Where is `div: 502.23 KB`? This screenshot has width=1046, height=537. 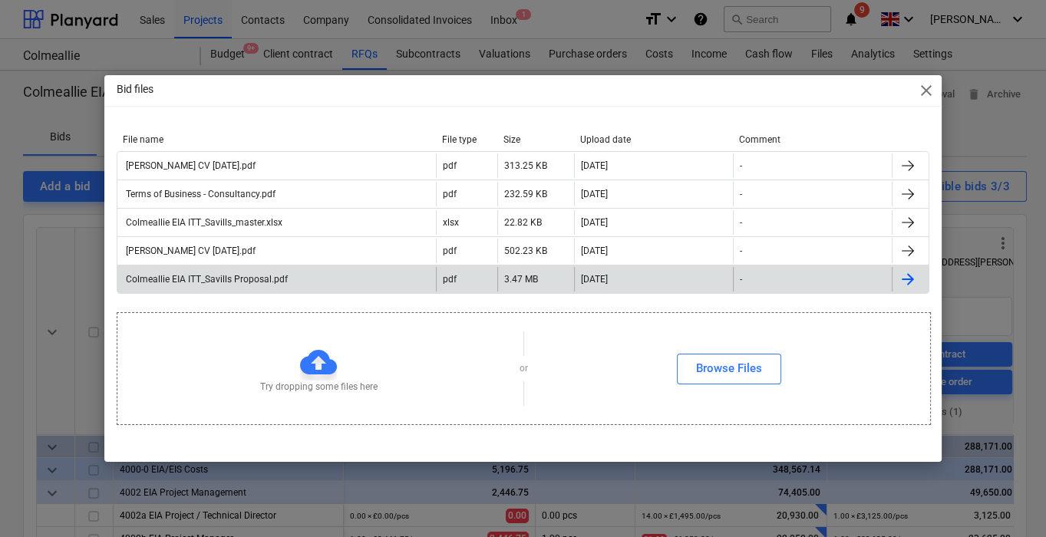
div: 502.23 KB is located at coordinates (526, 251).